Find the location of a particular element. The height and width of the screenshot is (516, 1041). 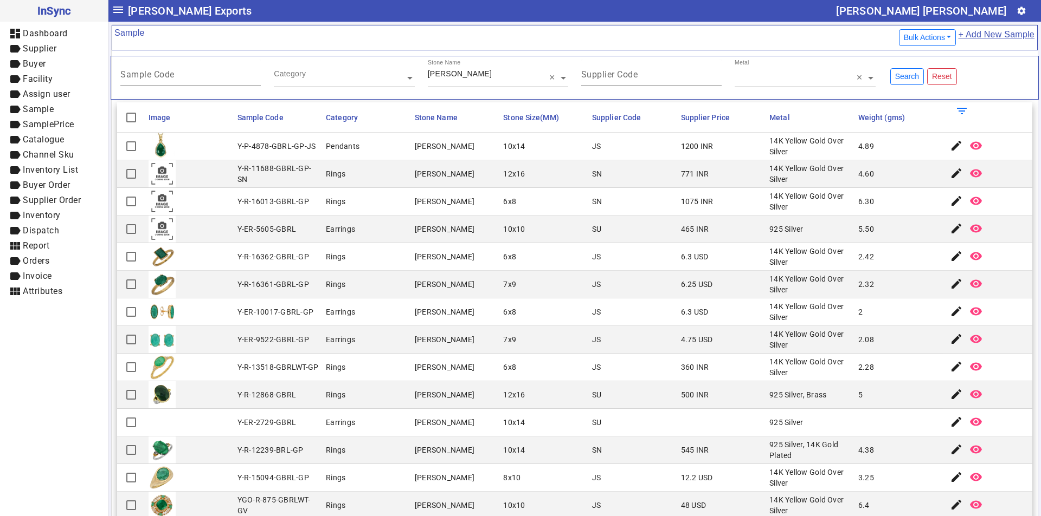

img: 90ae4184-adf9-49a7-ab4c-ea87e1164558 is located at coordinates (162, 257).